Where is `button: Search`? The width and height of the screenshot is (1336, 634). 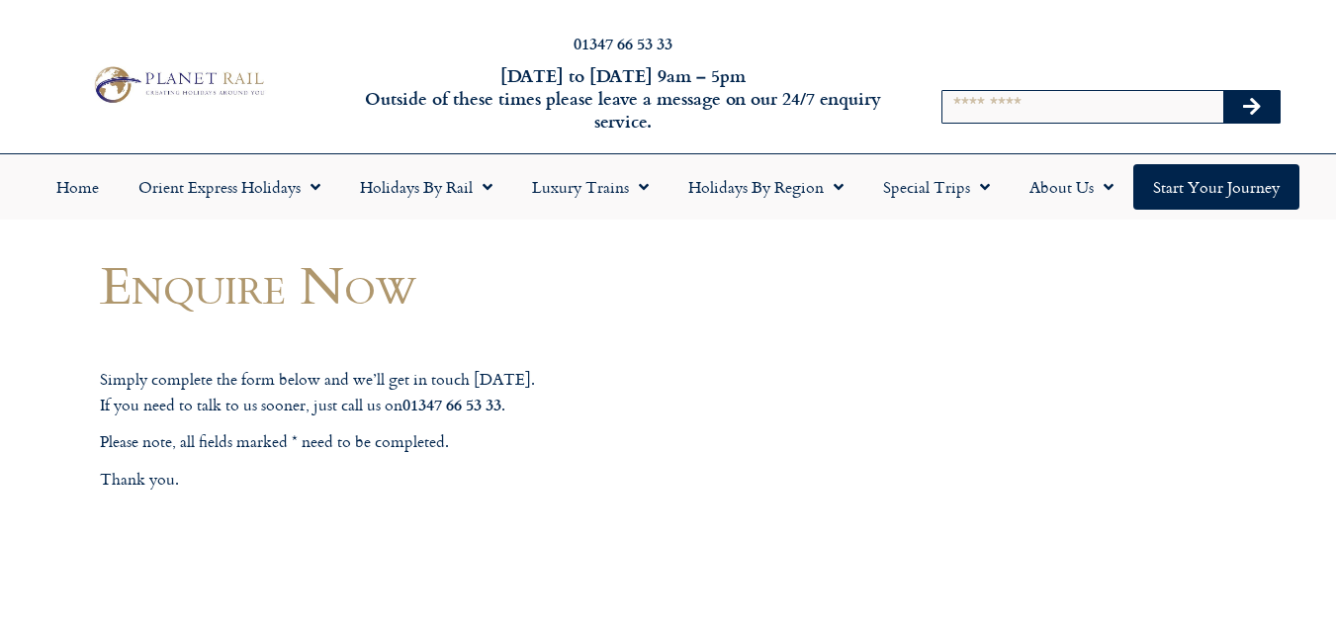 button: Search is located at coordinates (1252, 107).